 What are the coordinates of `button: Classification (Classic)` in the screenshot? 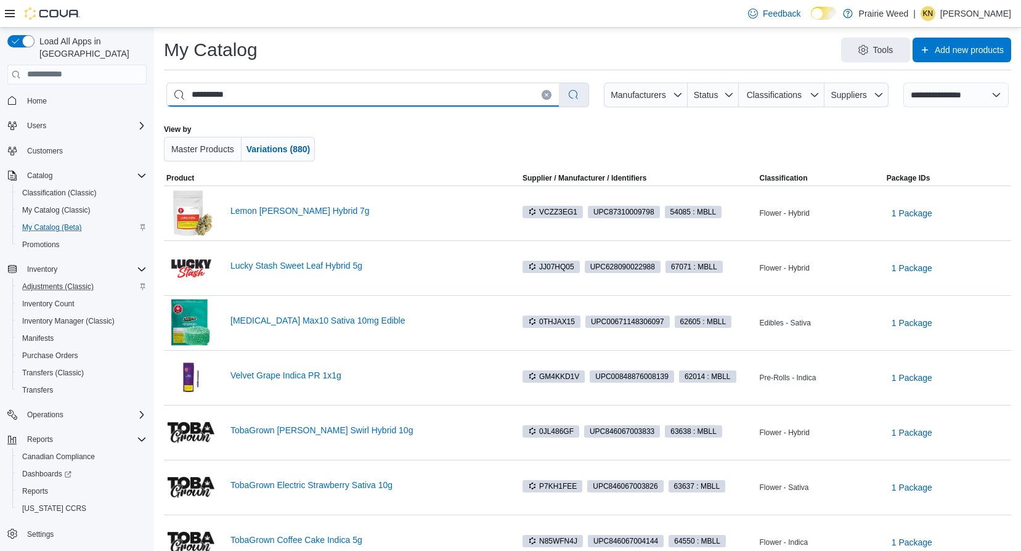 It's located at (82, 193).